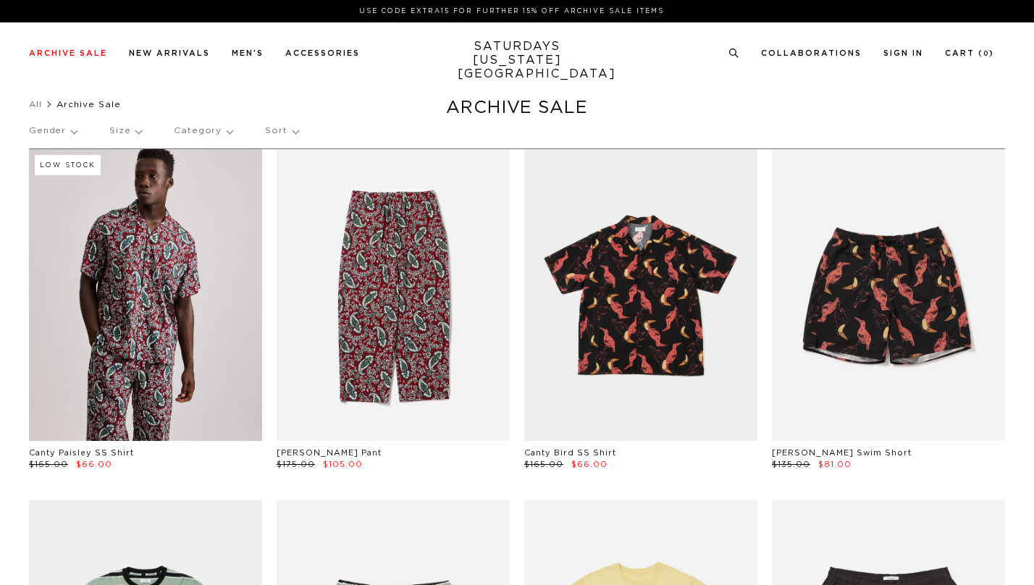 The width and height of the screenshot is (1034, 585). Describe the element at coordinates (125, 131) in the screenshot. I see `p: Size` at that location.